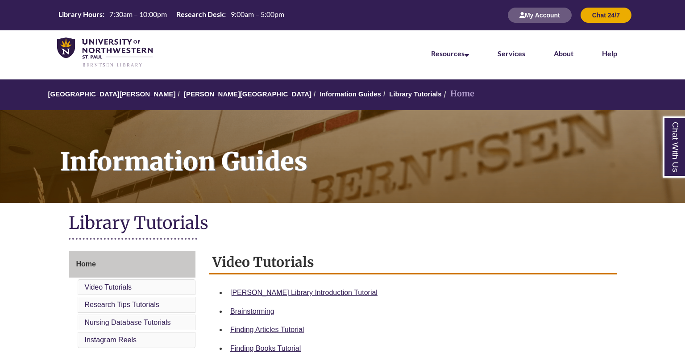 This screenshot has height=357, width=685. I want to click on a: Services, so click(512, 53).